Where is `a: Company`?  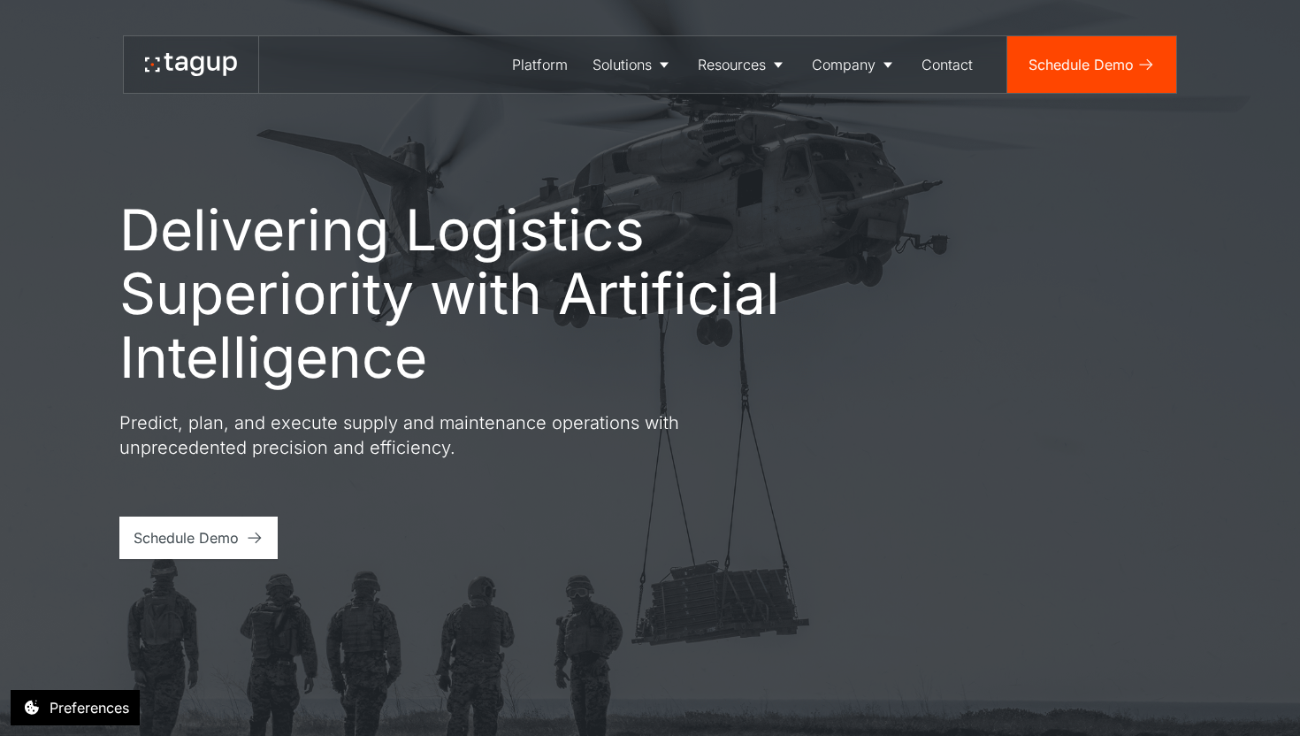
a: Company is located at coordinates (854, 65).